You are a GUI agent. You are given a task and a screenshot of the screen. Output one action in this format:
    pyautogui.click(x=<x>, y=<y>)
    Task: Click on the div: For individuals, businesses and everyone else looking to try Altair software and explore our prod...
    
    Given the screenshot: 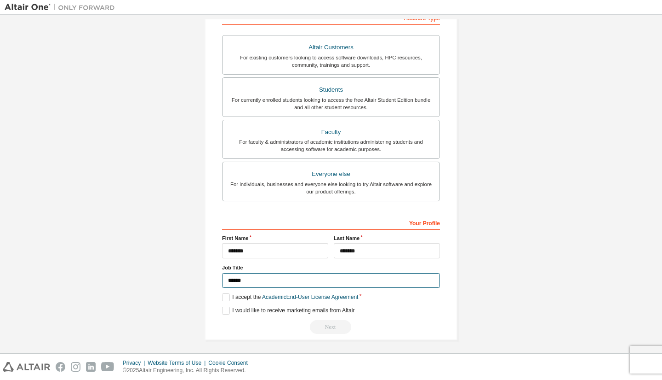 What is the action you would take?
    pyautogui.click(x=331, y=188)
    